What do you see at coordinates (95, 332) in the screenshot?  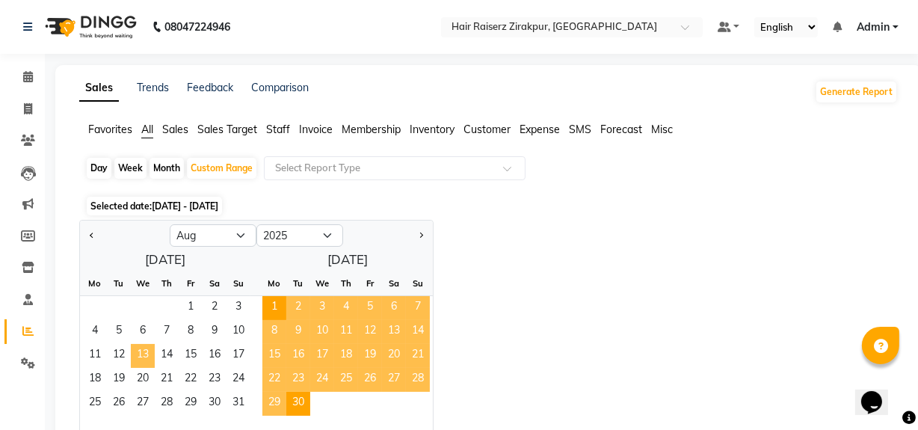 I see `div: Monday, August 4, 2025` at bounding box center [95, 332].